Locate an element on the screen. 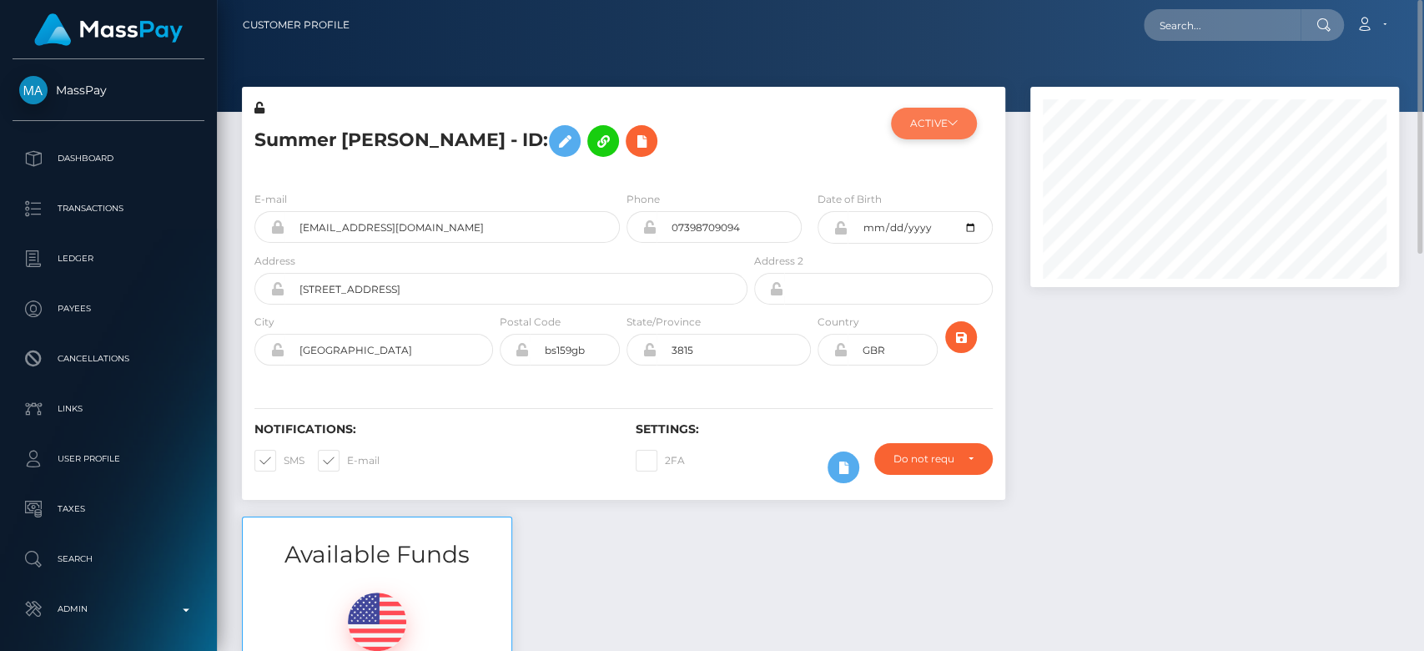 The image size is (1424, 651). p: Ledger is located at coordinates (108, 259).